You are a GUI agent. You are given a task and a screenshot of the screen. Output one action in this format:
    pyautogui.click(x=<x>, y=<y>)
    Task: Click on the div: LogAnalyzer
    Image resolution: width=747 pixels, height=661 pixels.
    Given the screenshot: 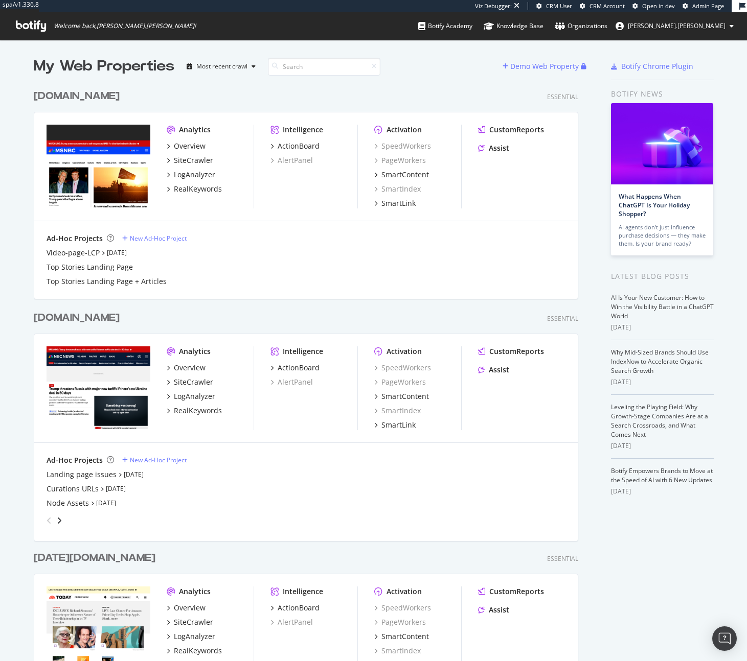 What is the action you would take?
    pyautogui.click(x=194, y=397)
    